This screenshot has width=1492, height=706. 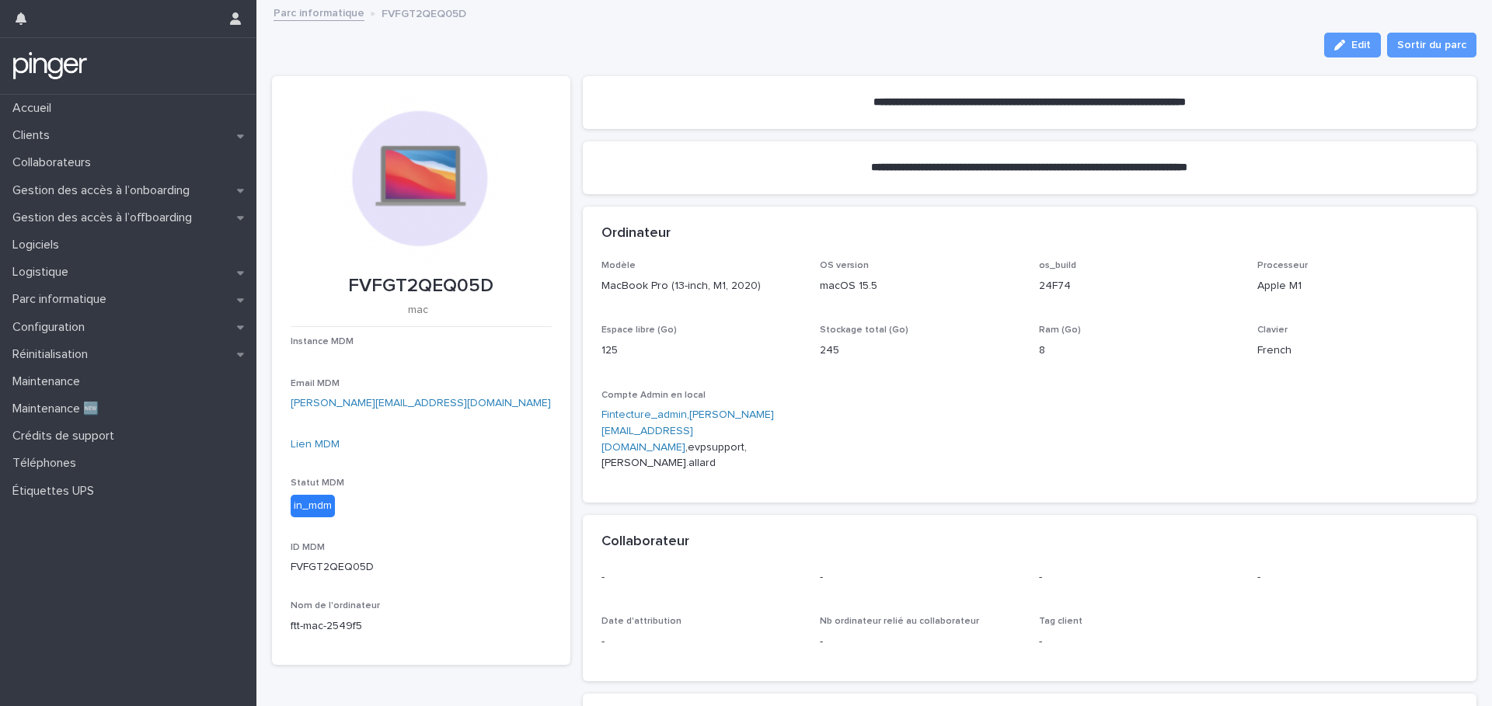 I want to click on span: Sortir du parc, so click(x=1431, y=45).